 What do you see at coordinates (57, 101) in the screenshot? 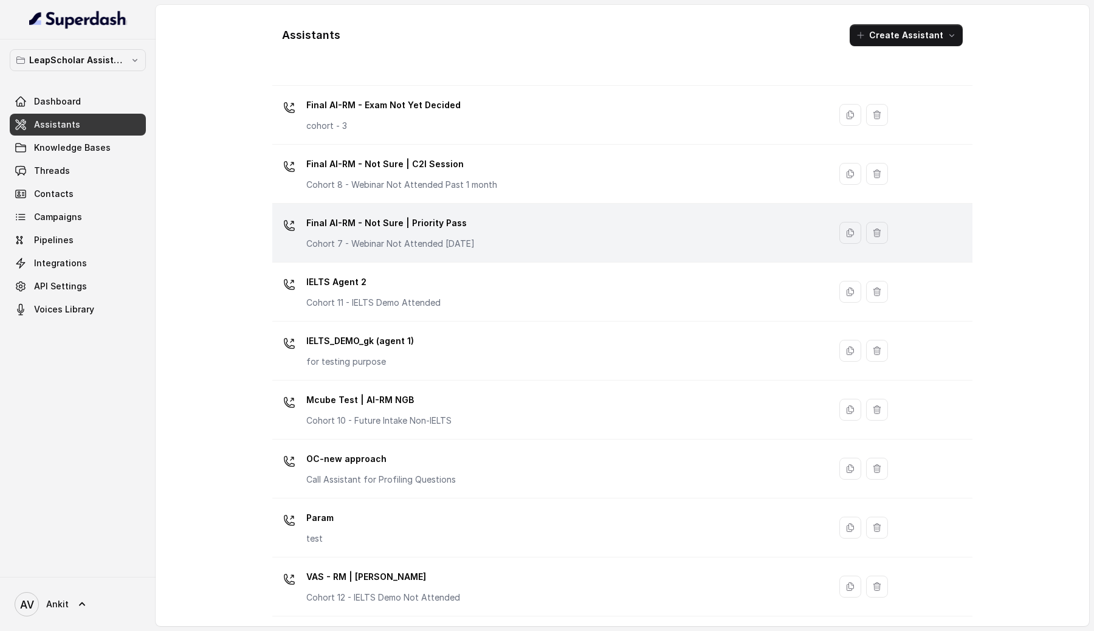
I see `span: Dashboard` at bounding box center [57, 101].